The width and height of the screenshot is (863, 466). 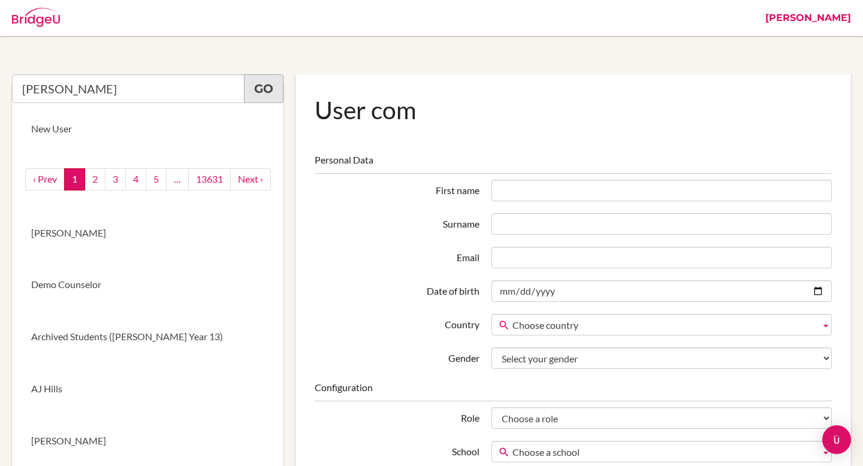 What do you see at coordinates (664, 325) in the screenshot?
I see `span: Choose country` at bounding box center [664, 325].